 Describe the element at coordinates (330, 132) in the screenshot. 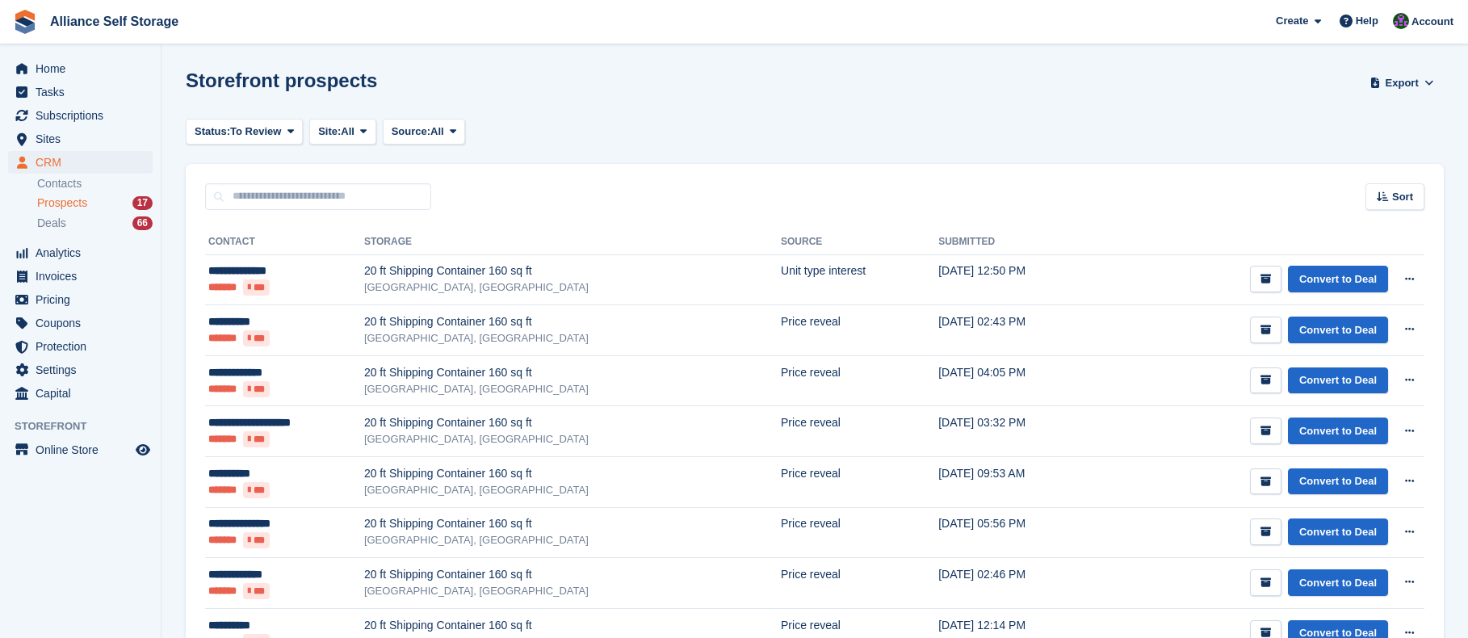

I see `span: Site:` at that location.